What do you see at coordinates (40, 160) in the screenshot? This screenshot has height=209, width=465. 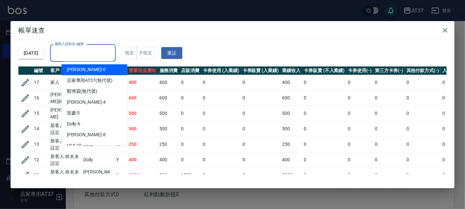 I see `td: 12` at bounding box center [40, 160].